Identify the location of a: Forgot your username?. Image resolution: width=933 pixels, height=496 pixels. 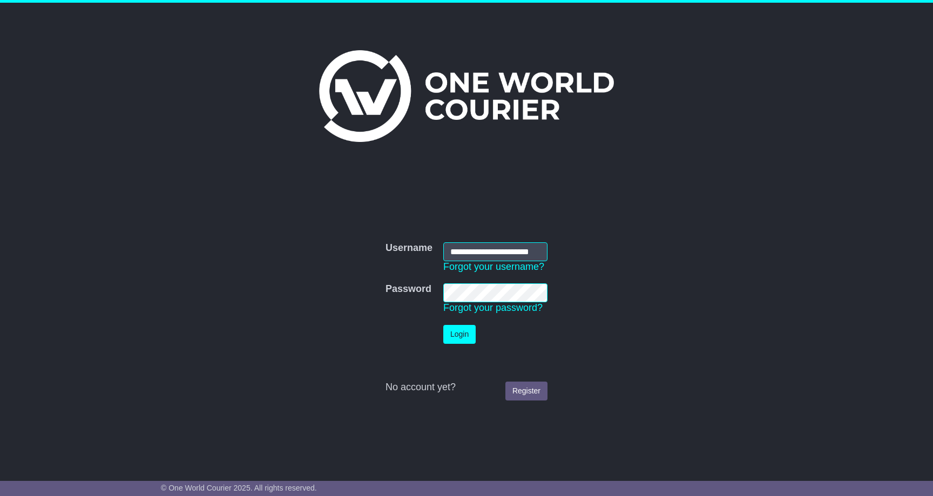
(494, 267).